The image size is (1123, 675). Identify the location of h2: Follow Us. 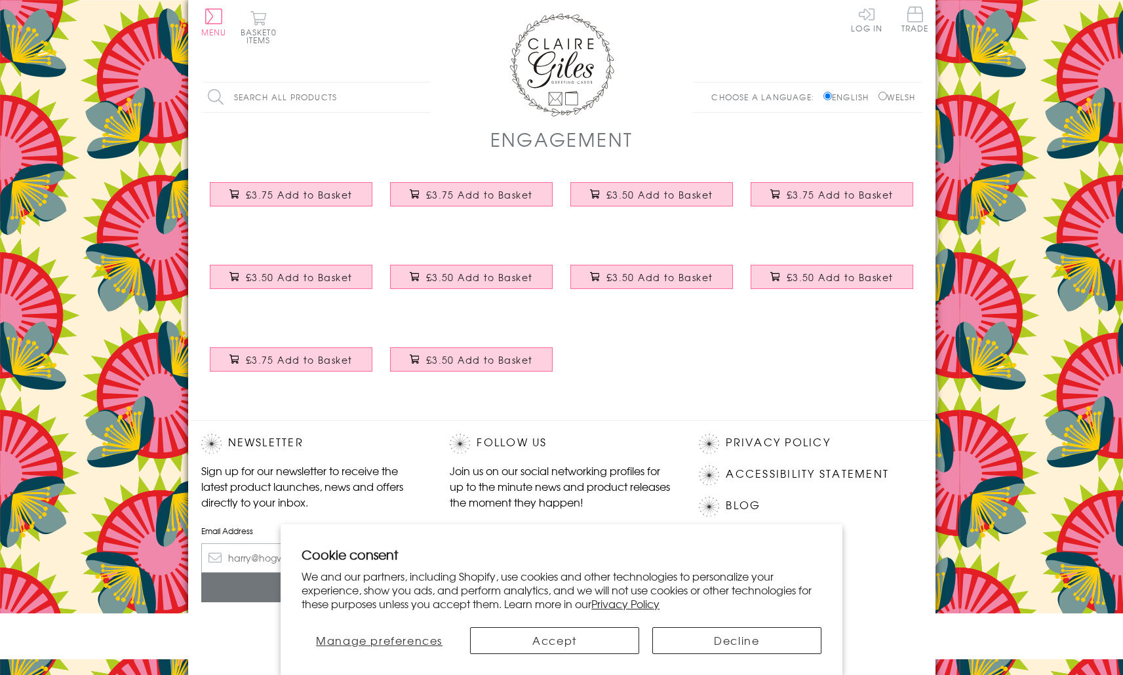
(561, 444).